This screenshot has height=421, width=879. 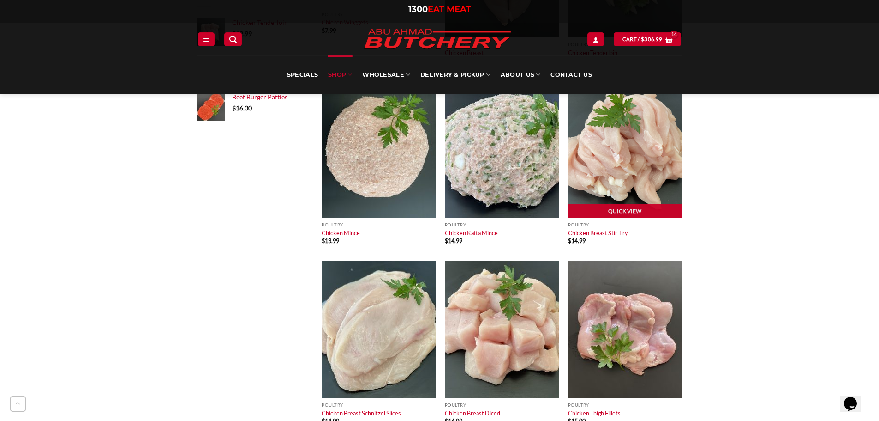 I want to click on a: View cart, so click(x=648, y=39).